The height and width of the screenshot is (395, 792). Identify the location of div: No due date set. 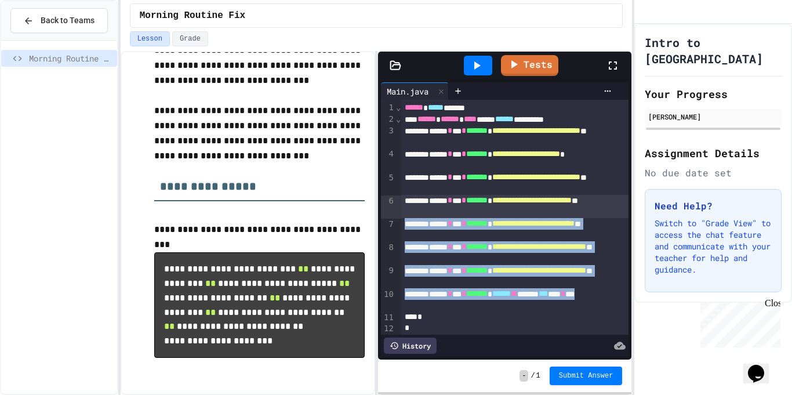
(713, 173).